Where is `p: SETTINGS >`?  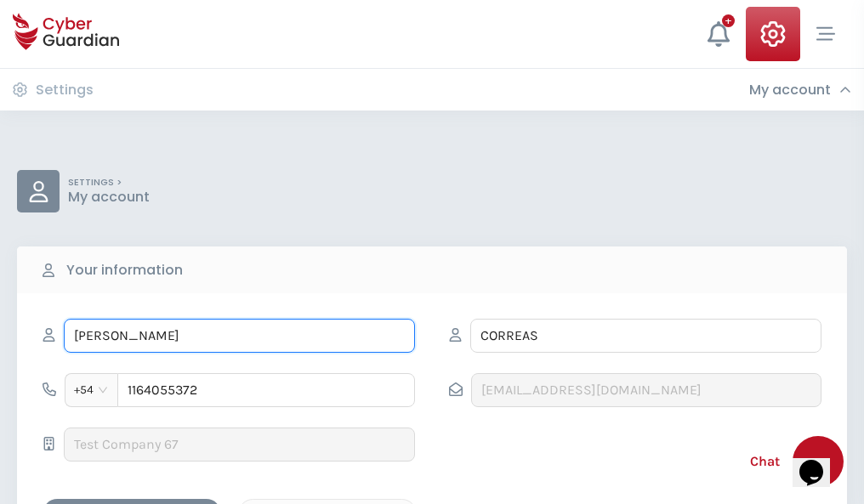
p: SETTINGS > is located at coordinates (109, 183).